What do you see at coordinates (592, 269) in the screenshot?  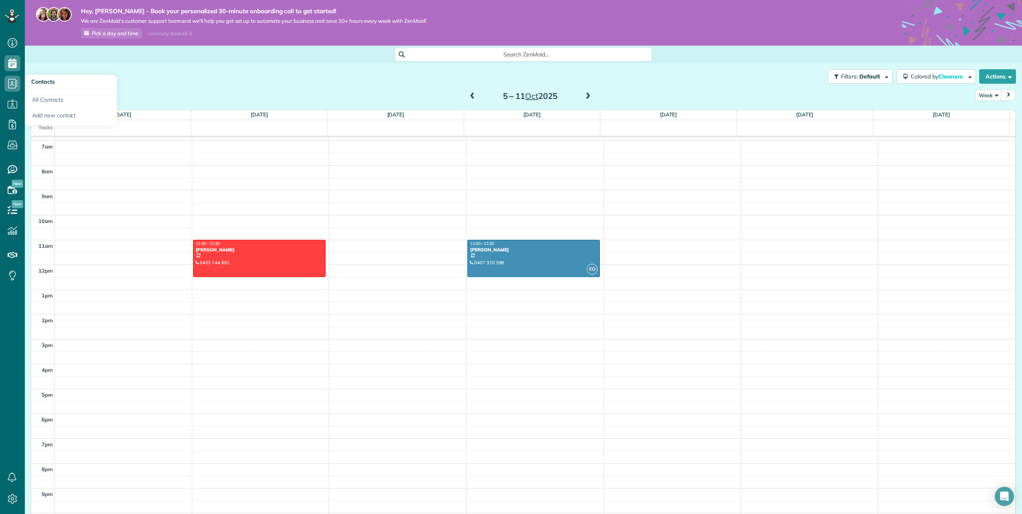 I see `span: EO` at bounding box center [592, 269].